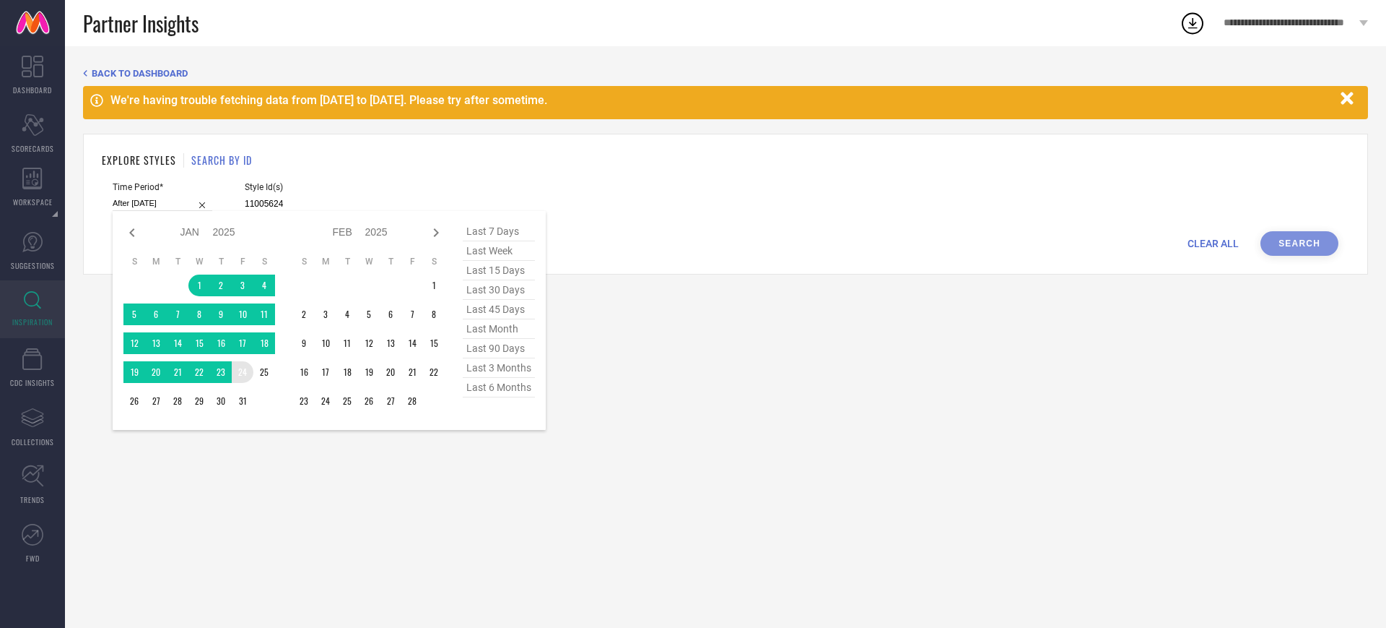 The image size is (1386, 628). Describe the element at coordinates (304, 343) in the screenshot. I see `td: Sun Feb 09 2025` at that location.